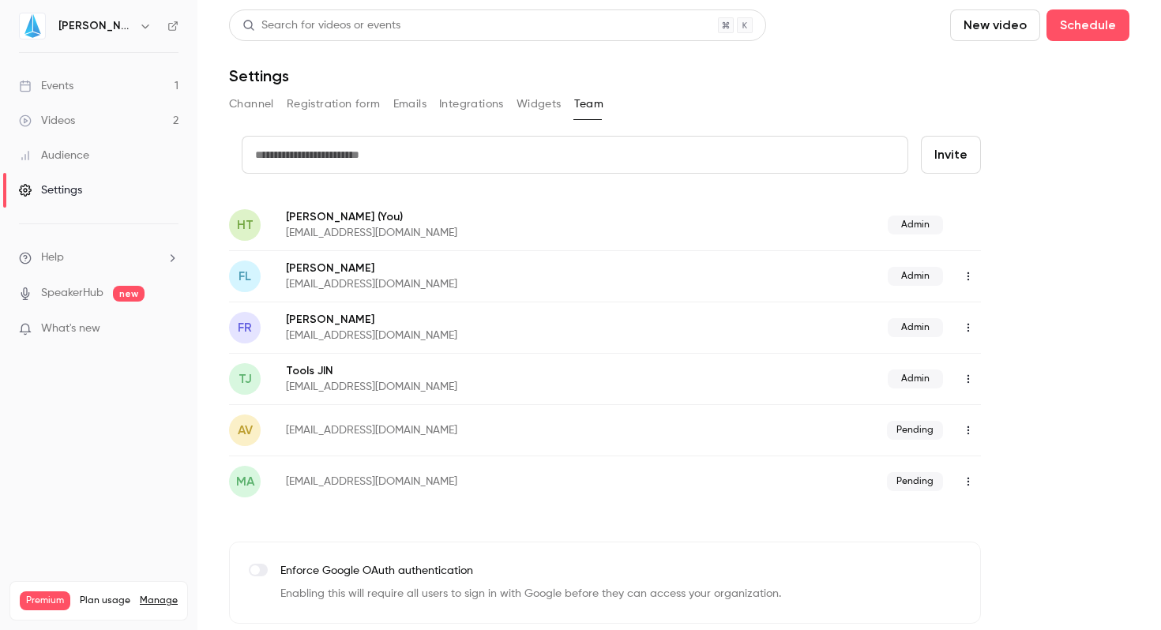 Image resolution: width=1161 pixels, height=630 pixels. What do you see at coordinates (1088, 25) in the screenshot?
I see `button: Schedule` at bounding box center [1088, 25].